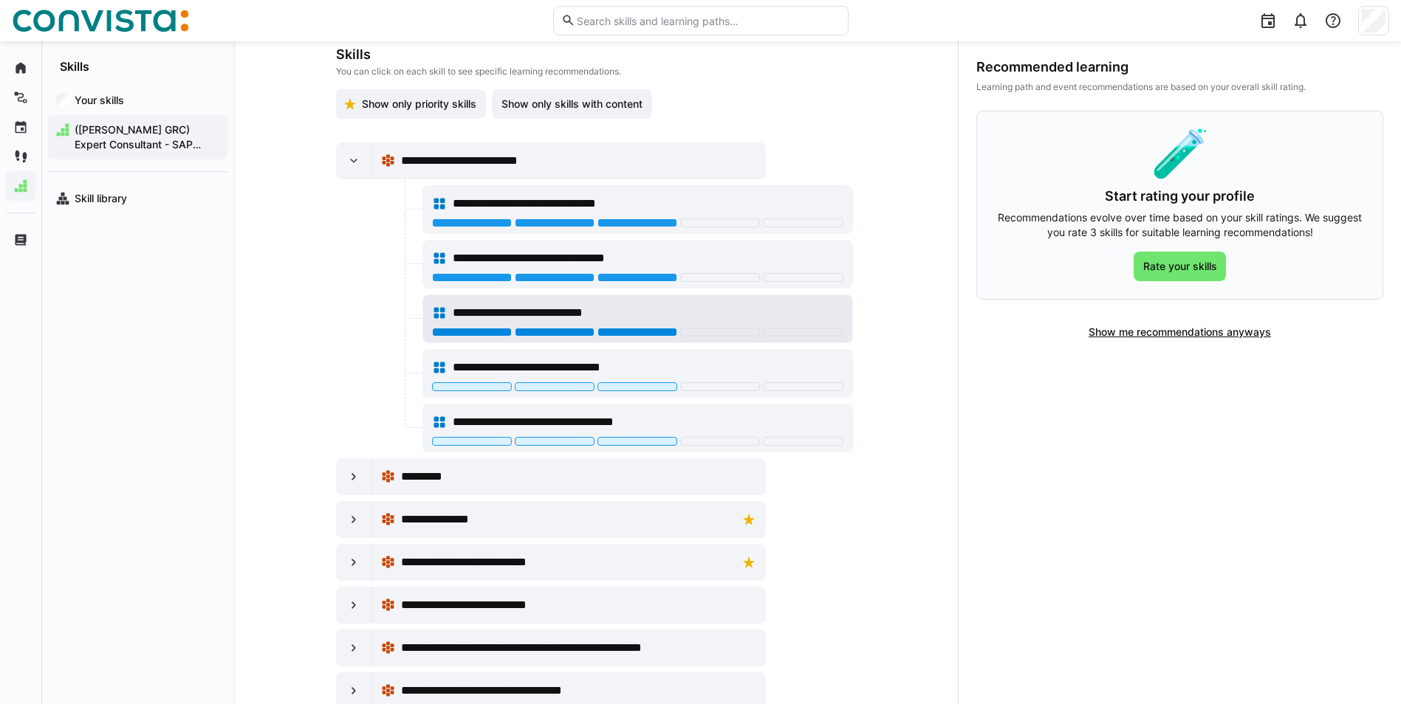 The height and width of the screenshot is (704, 1401). What do you see at coordinates (1179, 196) in the screenshot?
I see `h3: Start rating your profile` at bounding box center [1179, 196].